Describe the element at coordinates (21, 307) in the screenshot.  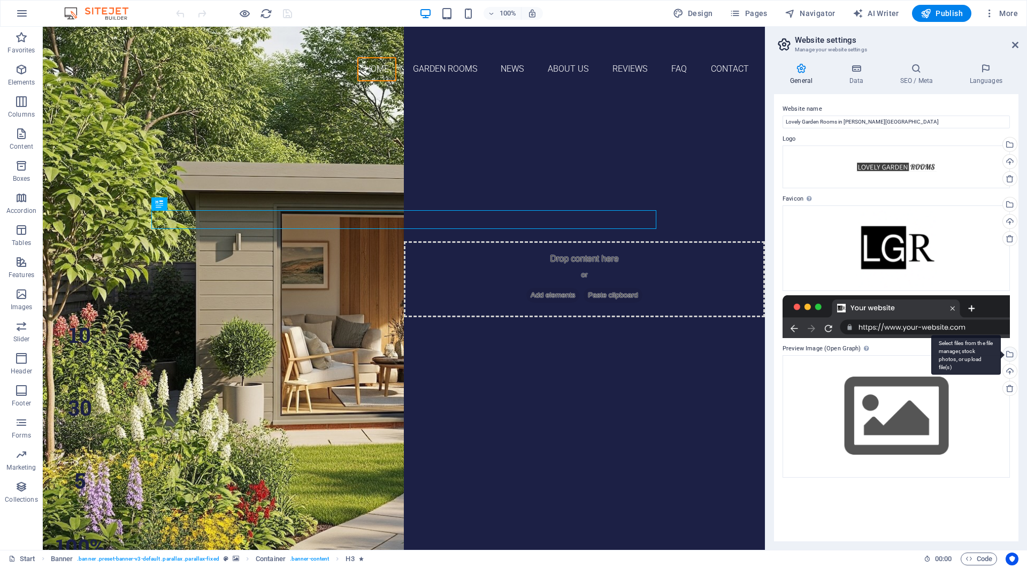
I see `p: Images` at that location.